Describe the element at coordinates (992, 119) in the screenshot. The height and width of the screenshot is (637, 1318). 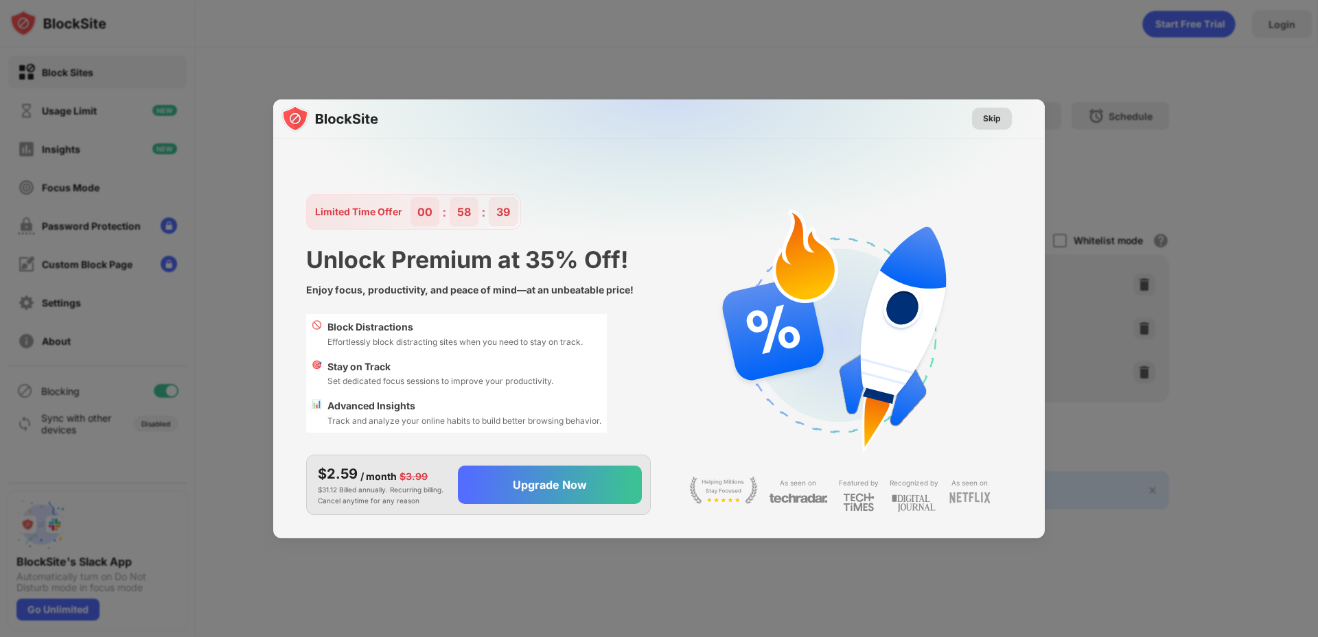
I see `div: Skip` at that location.